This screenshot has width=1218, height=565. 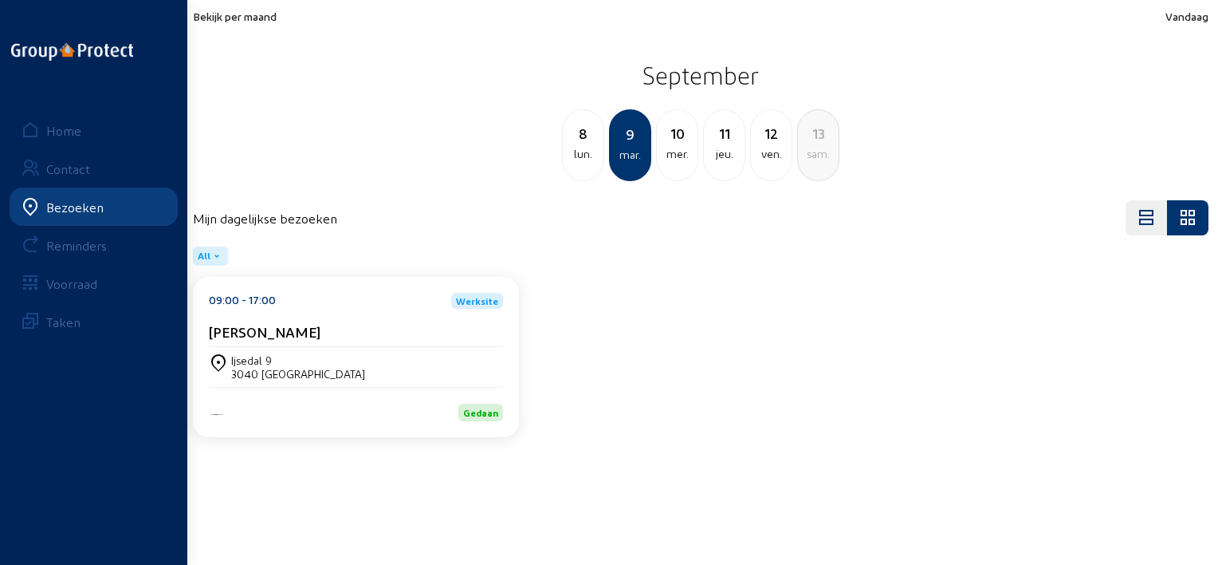 I want to click on div: 11, so click(x=724, y=133).